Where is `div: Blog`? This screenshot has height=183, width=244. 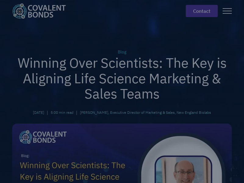
div: Blog is located at coordinates (122, 52).